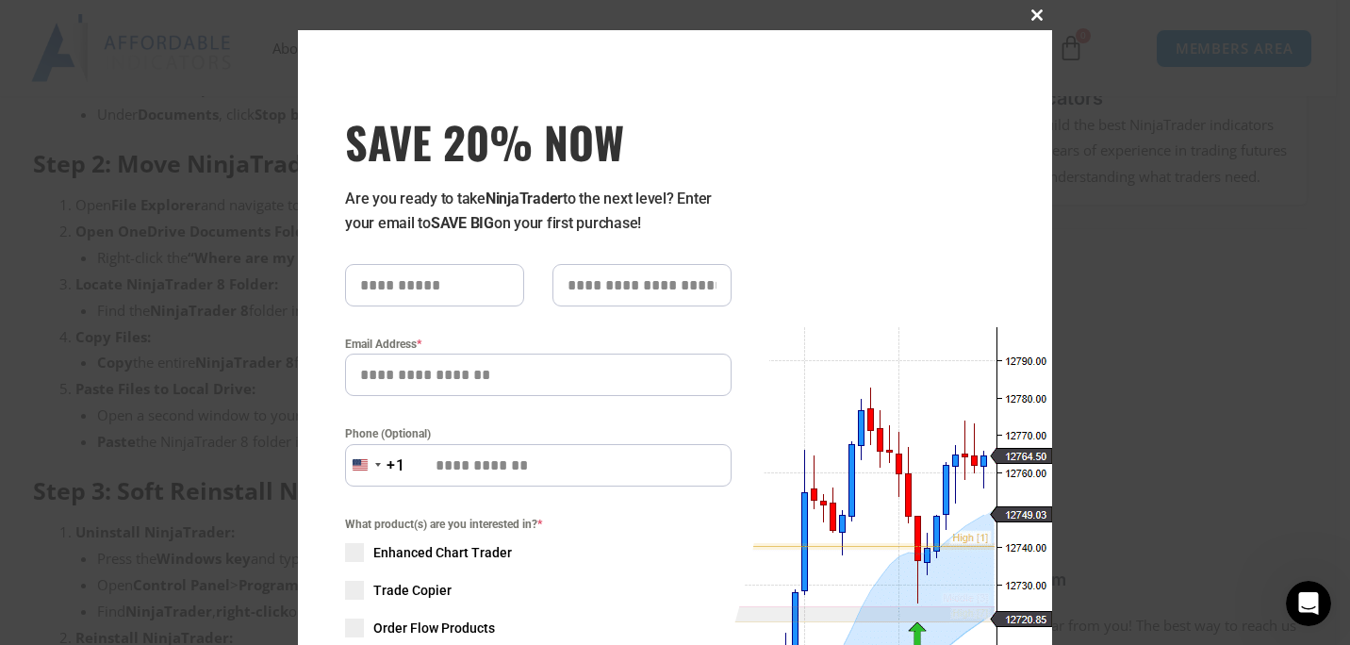 This screenshot has width=1350, height=645. Describe the element at coordinates (412, 590) in the screenshot. I see `span: Trade Copier` at that location.